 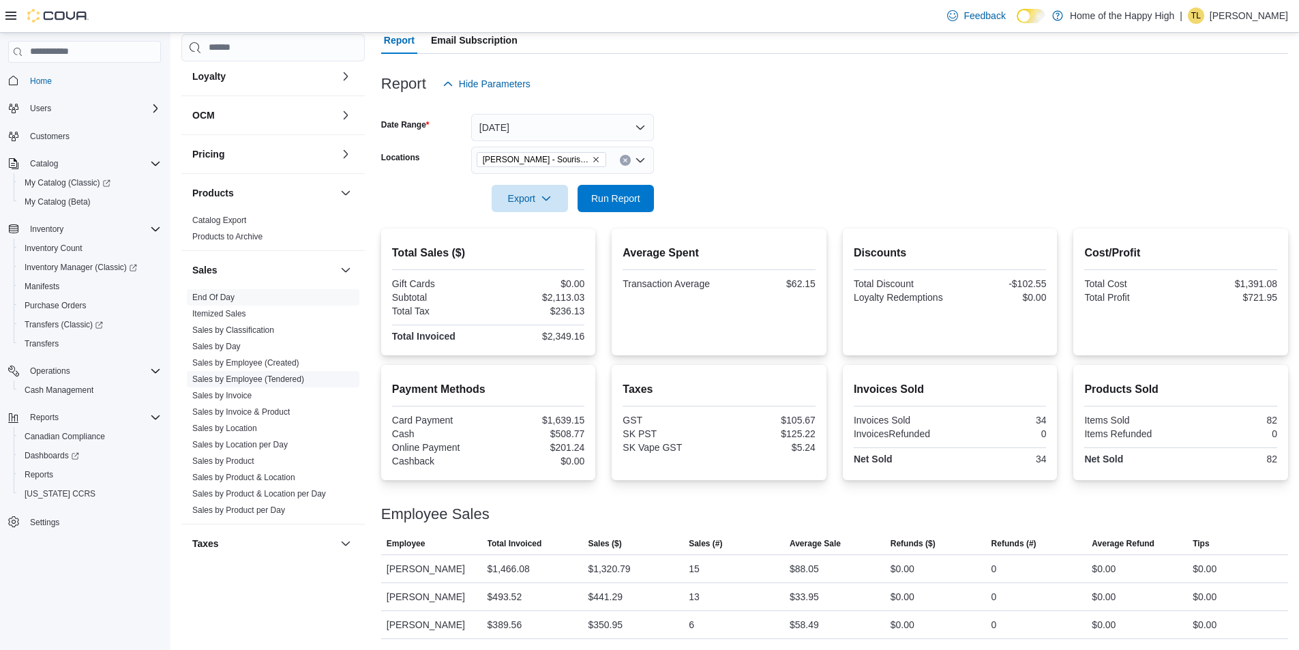 I want to click on span: Estevan - Souris Avenue - Fire & Flower, so click(x=541, y=160).